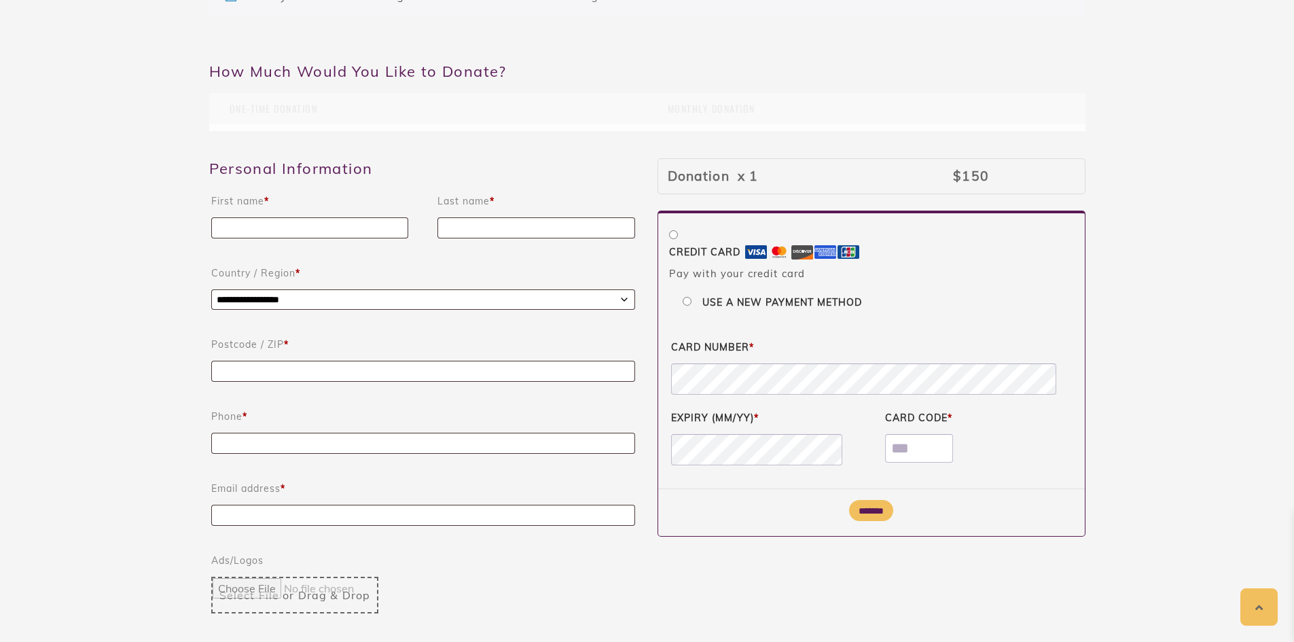  What do you see at coordinates (423, 344) in the screenshot?
I see `label: Postcode / ZIP` at bounding box center [423, 344].